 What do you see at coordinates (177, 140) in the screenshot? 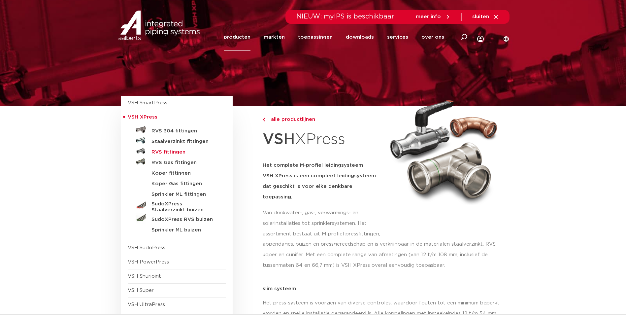
I see `a: Staalverzinkt fittingen` at bounding box center [177, 140].